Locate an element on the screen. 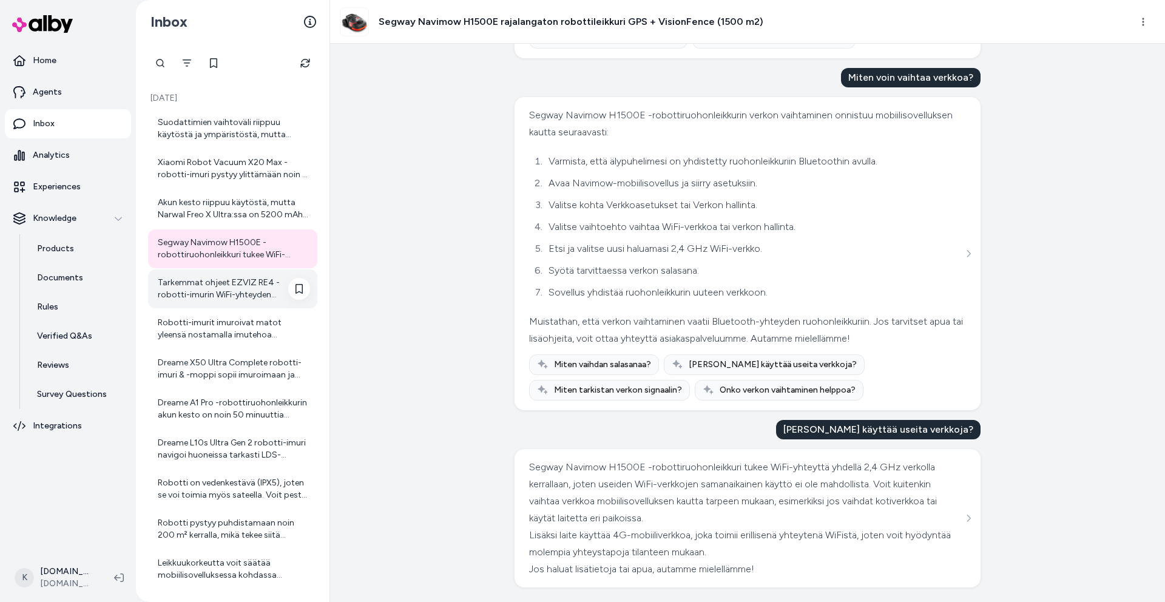 This screenshot has width=1165, height=602. li: Varmista, että älypuhelimesi on yhdistetty ruohonleikkuriin Bluetoothin avulla. is located at coordinates (754, 161).